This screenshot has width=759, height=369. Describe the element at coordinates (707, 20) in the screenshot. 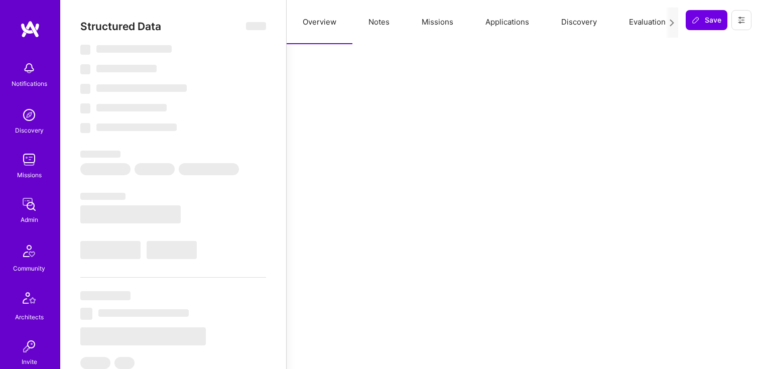

I see `button: Save` at that location.